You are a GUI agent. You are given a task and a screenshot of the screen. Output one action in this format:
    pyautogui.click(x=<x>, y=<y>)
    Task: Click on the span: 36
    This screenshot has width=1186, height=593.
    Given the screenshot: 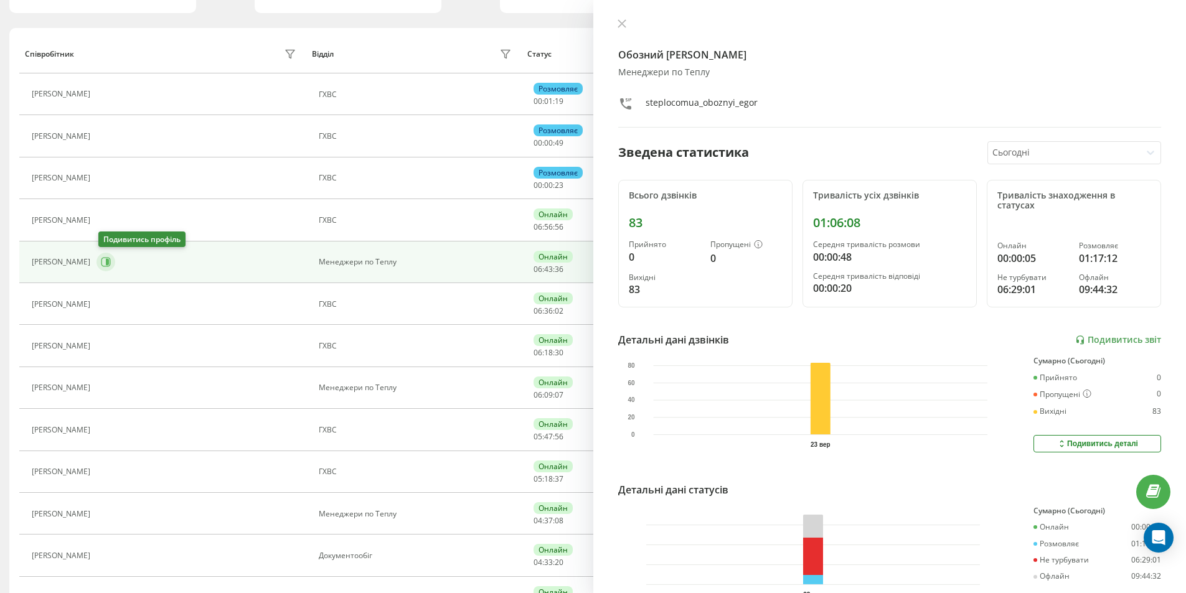 What is the action you would take?
    pyautogui.click(x=549, y=311)
    